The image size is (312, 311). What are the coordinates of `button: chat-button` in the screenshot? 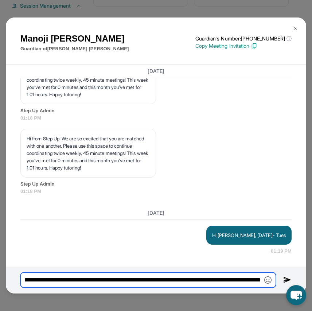 It's located at (296, 295).